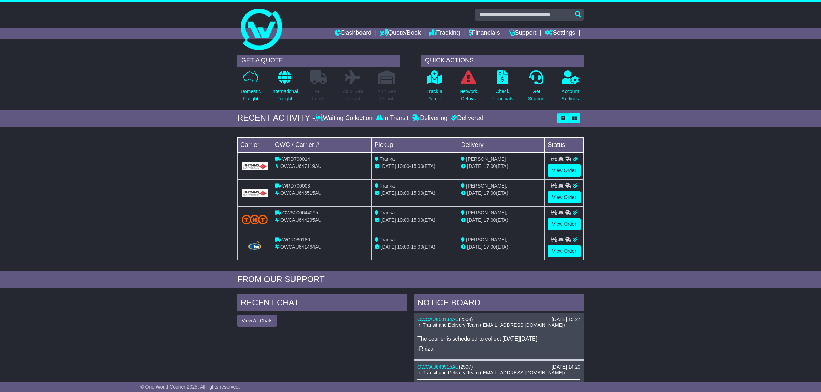 The width and height of the screenshot is (821, 392). I want to click on span: OWCAU641464AU, so click(301, 247).